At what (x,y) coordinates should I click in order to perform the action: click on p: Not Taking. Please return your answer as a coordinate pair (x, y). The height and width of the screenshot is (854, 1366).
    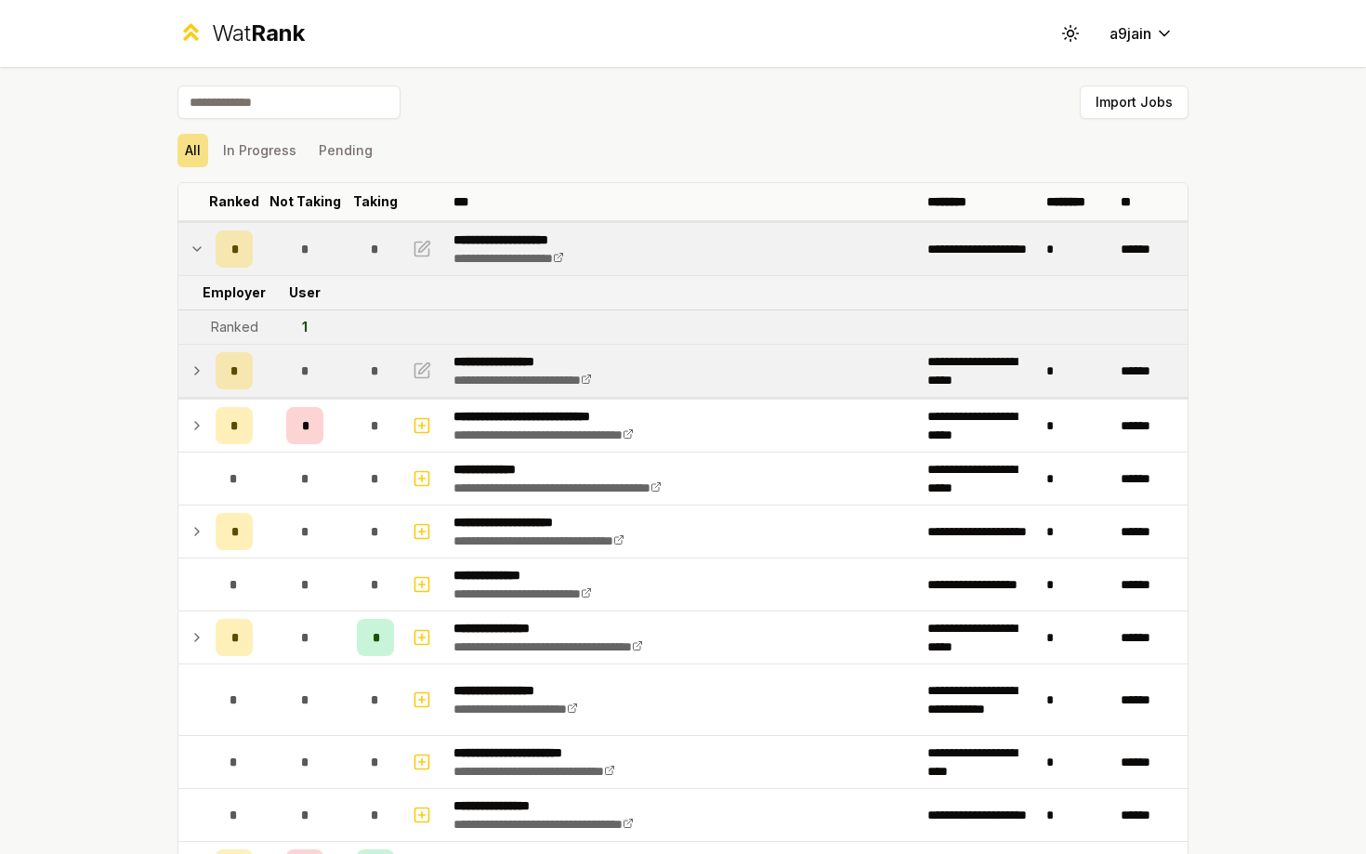
    Looking at the image, I should click on (305, 202).